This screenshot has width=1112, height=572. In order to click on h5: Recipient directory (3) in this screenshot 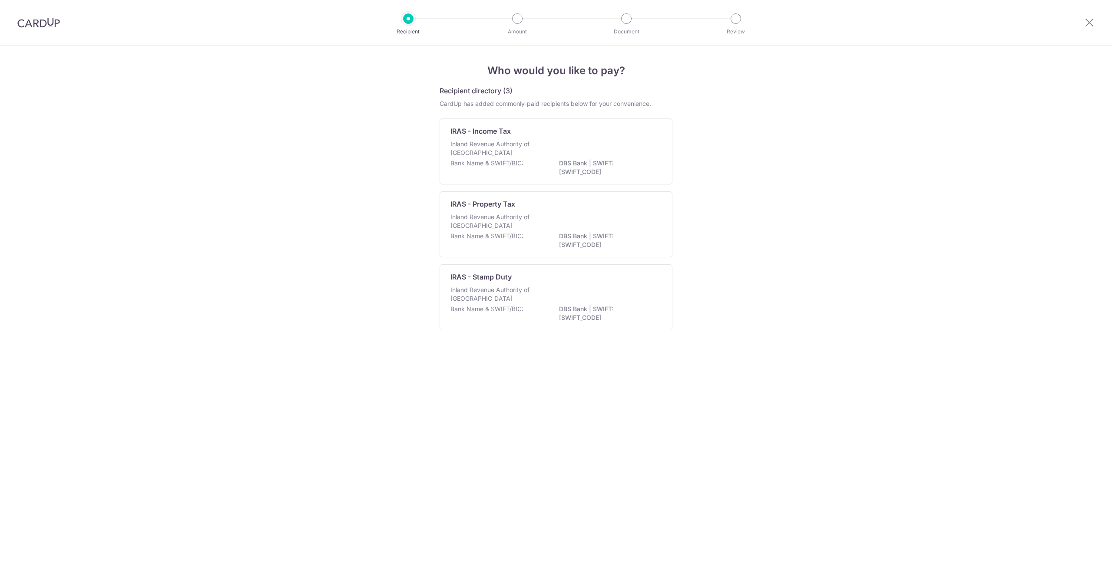, I will do `click(476, 91)`.